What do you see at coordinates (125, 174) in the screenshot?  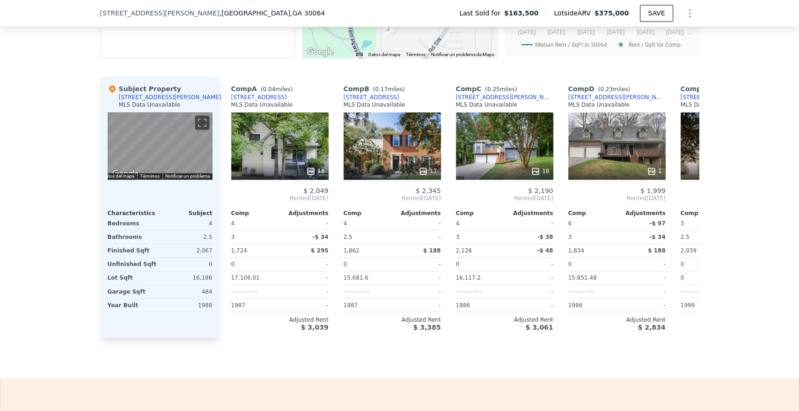 I see `a: Abre esta zona en Google Maps (se abre en una nueva ventana)` at bounding box center [125, 174].